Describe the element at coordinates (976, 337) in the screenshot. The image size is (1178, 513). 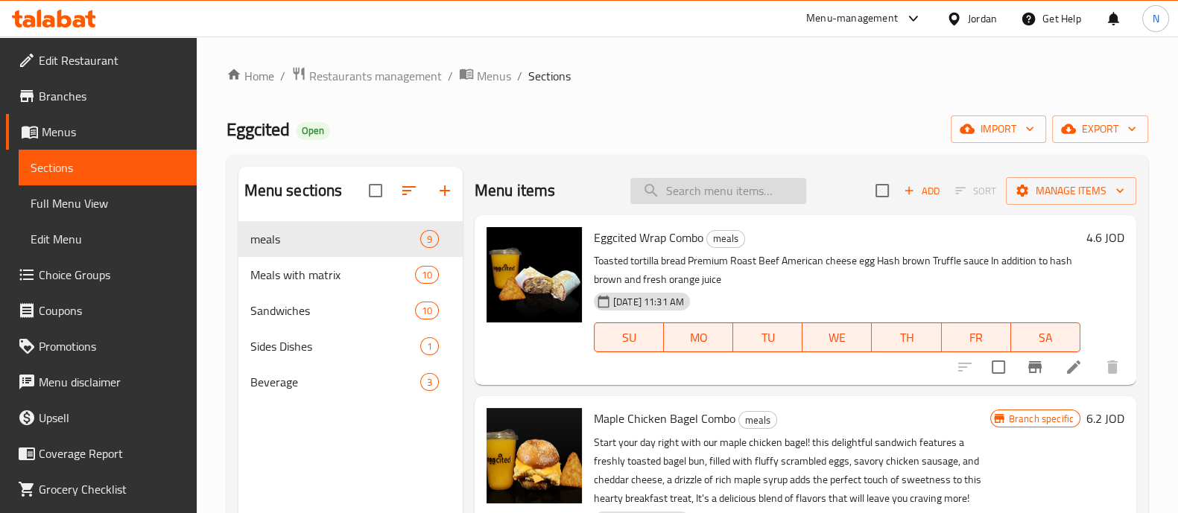
I see `span: FR` at that location.